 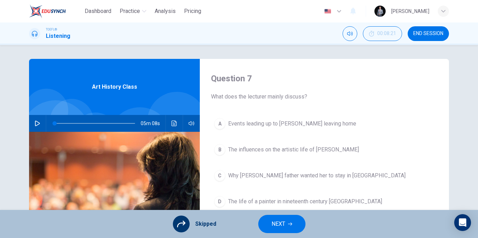 What do you see at coordinates (133, 11) in the screenshot?
I see `button: Practice` at bounding box center [133, 11].